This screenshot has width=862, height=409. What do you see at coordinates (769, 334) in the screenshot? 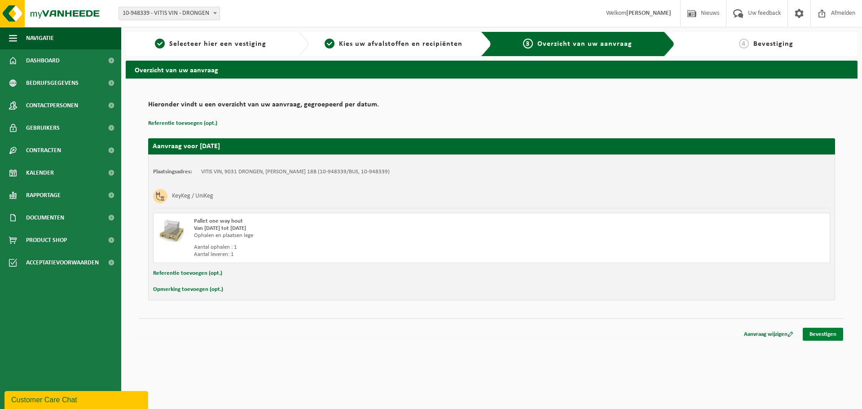
I see `a: Aanvraag wijzigen` at bounding box center [769, 334].